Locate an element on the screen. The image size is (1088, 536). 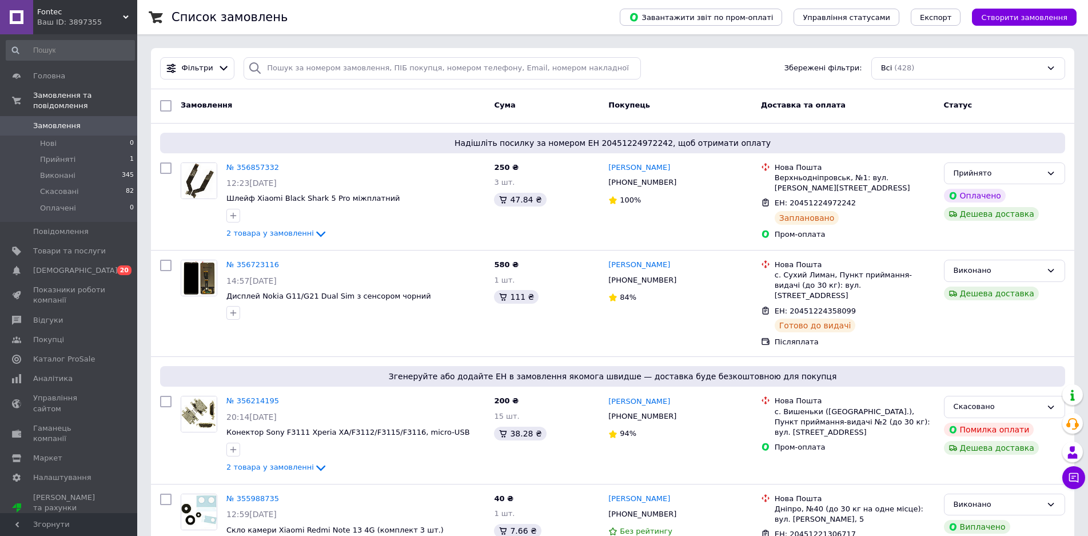
span: 82 is located at coordinates (130, 192).